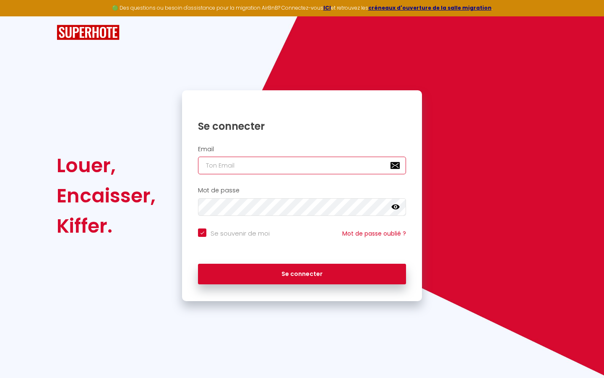  Describe the element at coordinates (430, 8) in the screenshot. I see `a: créneaux d'ouverture de la salle migration` at that location.